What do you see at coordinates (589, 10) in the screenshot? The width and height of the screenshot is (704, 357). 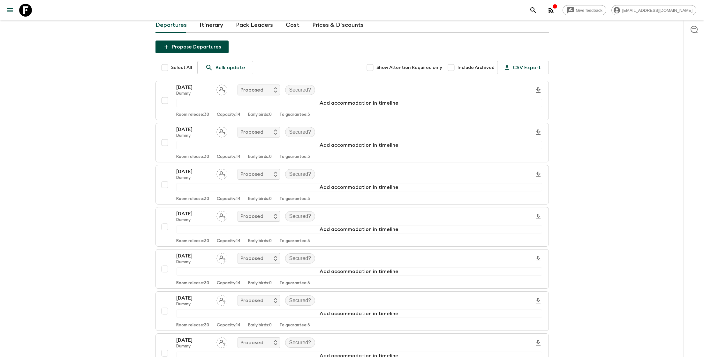 I see `span: Give feedback` at bounding box center [589, 10].